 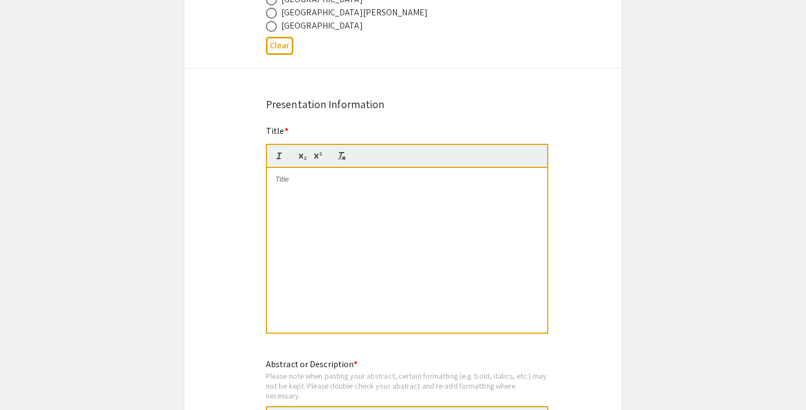 I want to click on div: Please note when pasting your abstract, certain formatting (e.g. bold, italics, etc.) may not be ..., so click(x=407, y=385).